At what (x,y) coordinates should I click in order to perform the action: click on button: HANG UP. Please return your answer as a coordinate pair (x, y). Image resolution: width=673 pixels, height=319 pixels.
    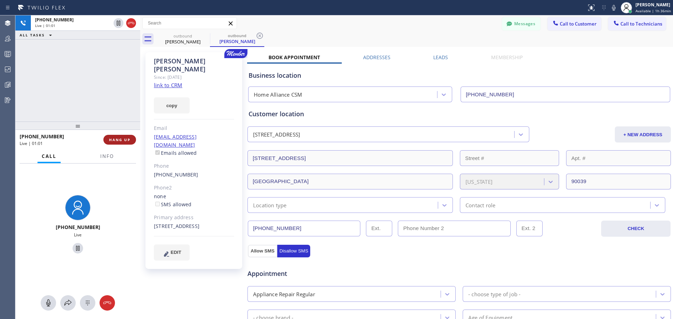
    Looking at the image, I should click on (119, 140).